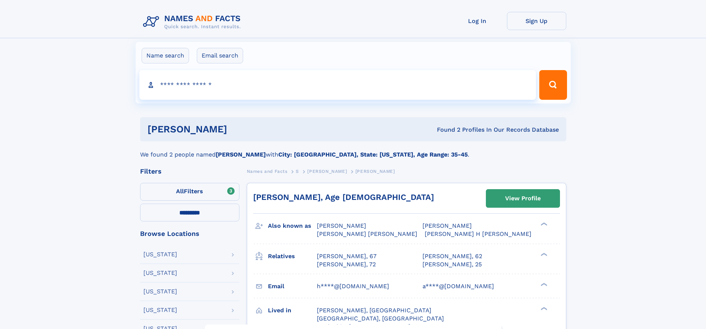 The width and height of the screenshot is (706, 329). Describe the element at coordinates (193, 22) in the screenshot. I see `img: Logo Names and Facts` at that location.